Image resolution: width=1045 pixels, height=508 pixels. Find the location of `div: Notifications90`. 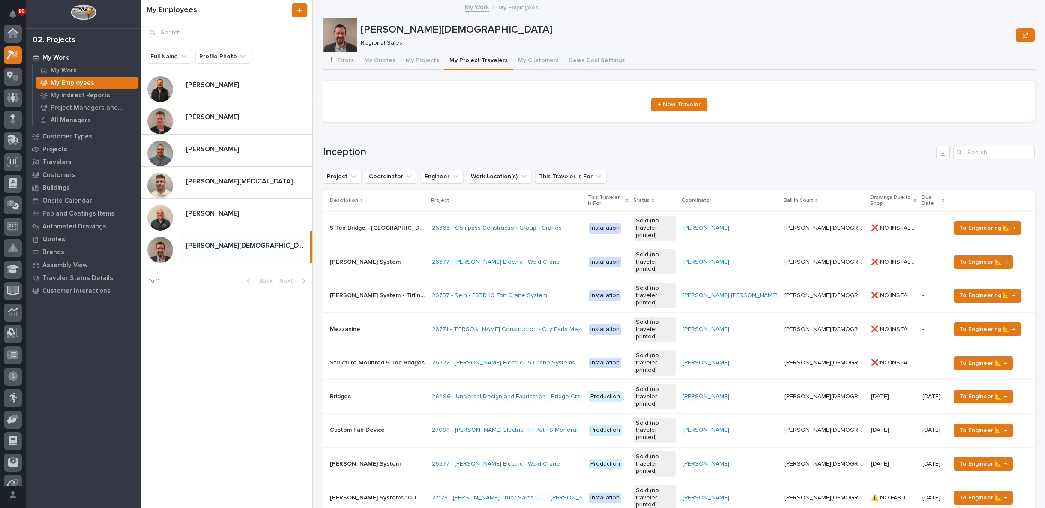

div: Notifications90 is located at coordinates (16, 17).